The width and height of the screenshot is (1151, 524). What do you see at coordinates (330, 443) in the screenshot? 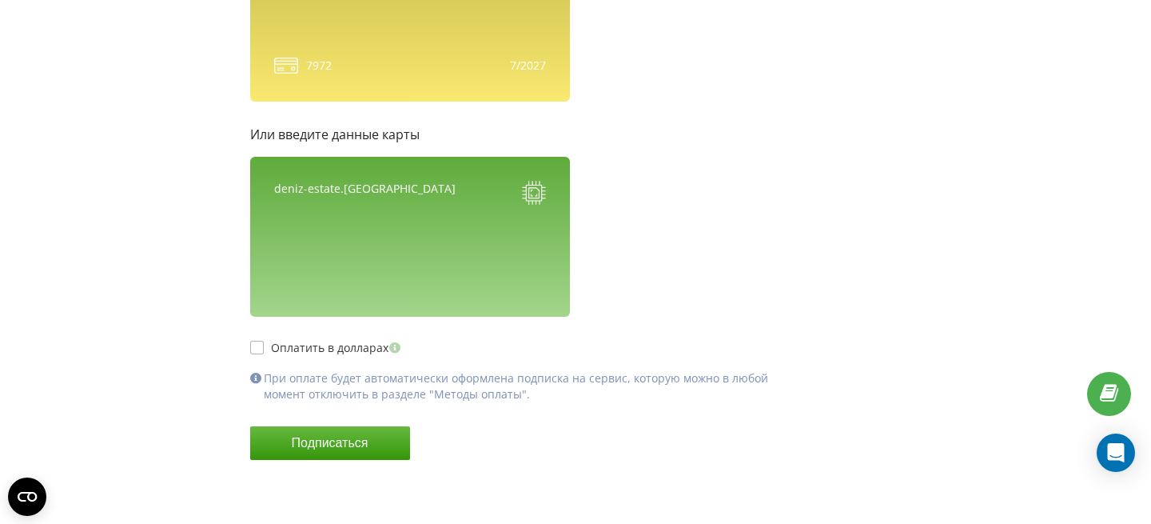
I see `button: Подписаться` at bounding box center [330, 443].